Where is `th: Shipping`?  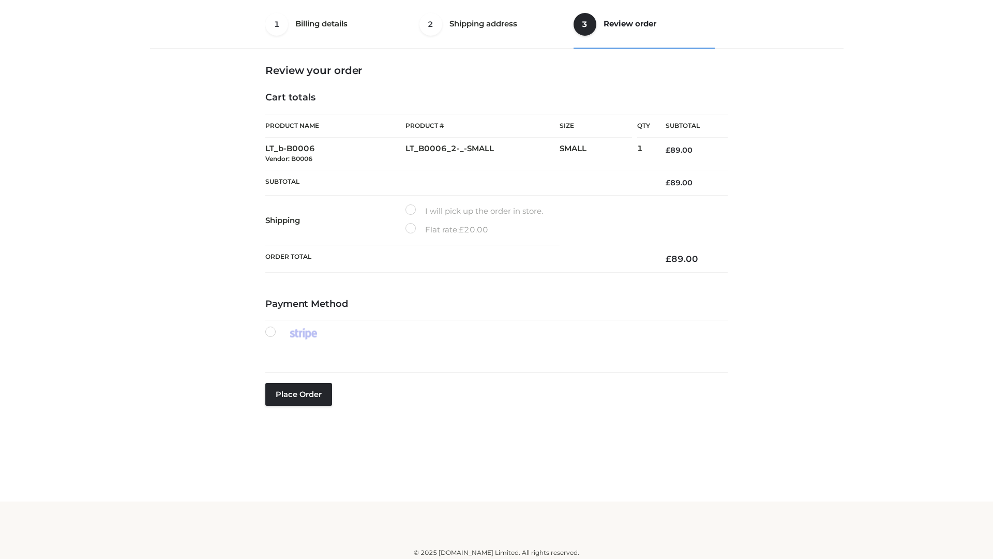
th: Shipping is located at coordinates (335, 220).